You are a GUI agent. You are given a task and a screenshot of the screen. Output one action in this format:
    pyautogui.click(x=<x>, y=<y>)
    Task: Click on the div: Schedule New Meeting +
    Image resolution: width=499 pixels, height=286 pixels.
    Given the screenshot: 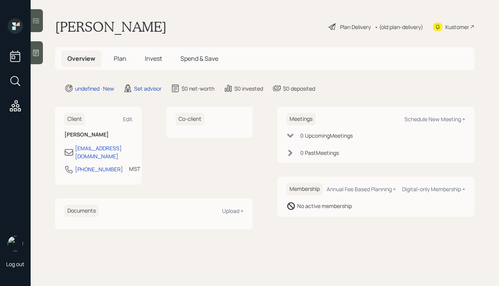 What is the action you would take?
    pyautogui.click(x=434, y=119)
    